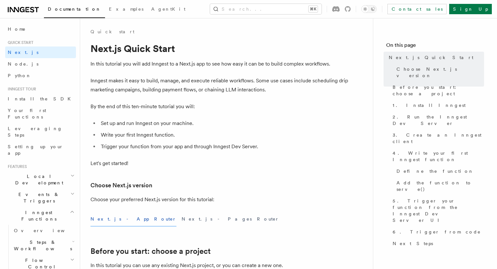 This screenshot has height=269, width=497. Describe the element at coordinates (437, 243) in the screenshot. I see `a: Next Steps` at that location.